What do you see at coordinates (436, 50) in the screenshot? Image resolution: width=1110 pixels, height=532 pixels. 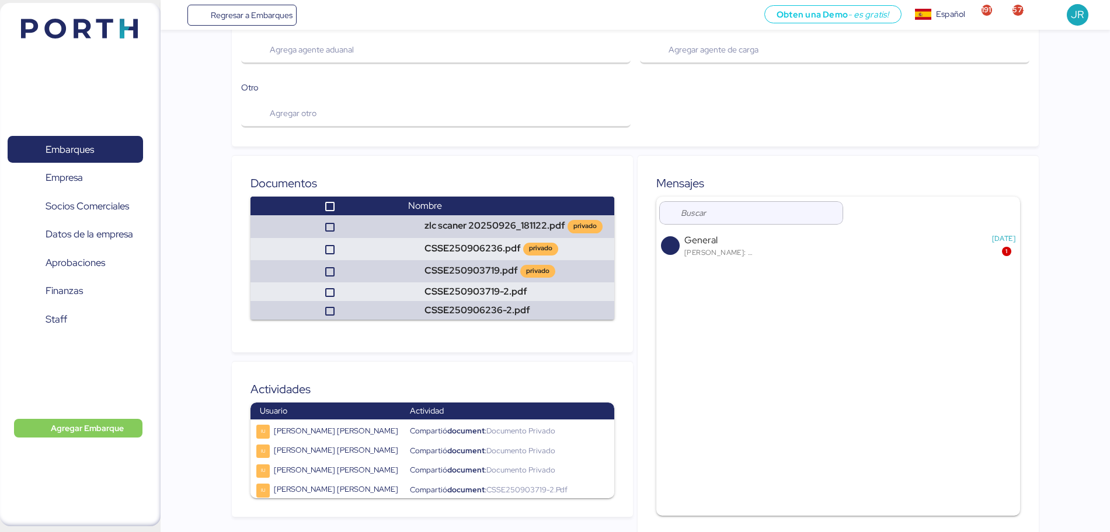 I see `button: Agrega agente aduanal` at bounding box center [436, 50].